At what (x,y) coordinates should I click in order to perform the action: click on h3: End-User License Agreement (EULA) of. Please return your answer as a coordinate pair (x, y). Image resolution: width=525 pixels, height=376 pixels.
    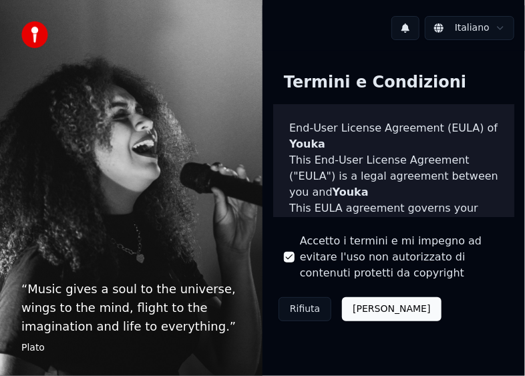
    Looking at the image, I should click on (394, 136).